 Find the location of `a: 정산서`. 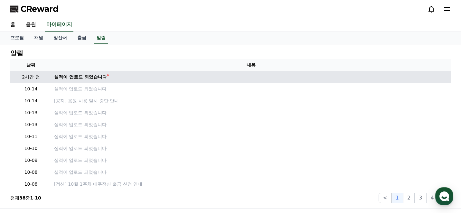

a: 정산서 is located at coordinates (60, 38).